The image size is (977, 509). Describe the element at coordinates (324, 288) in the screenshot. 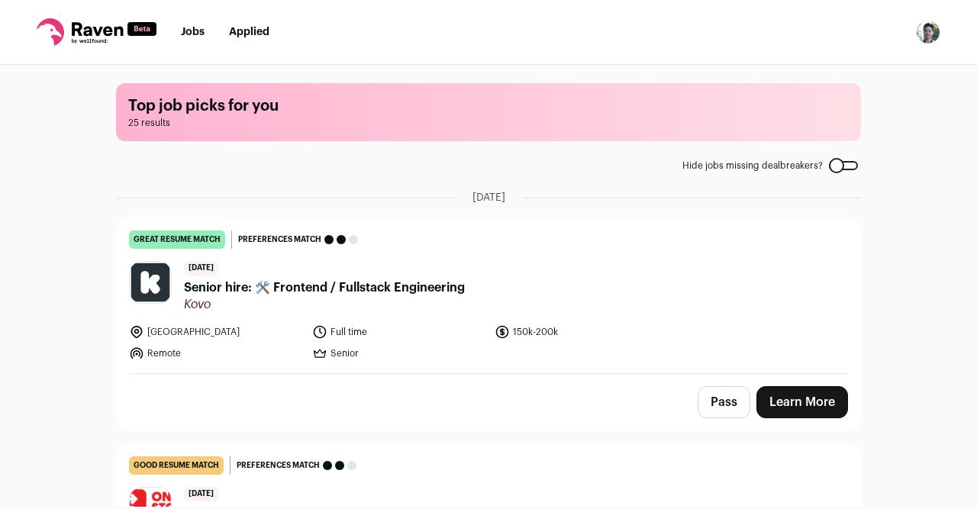

I see `span: Senior hire: 🛠️ Frontend / Fullstack Engineering` at that location.